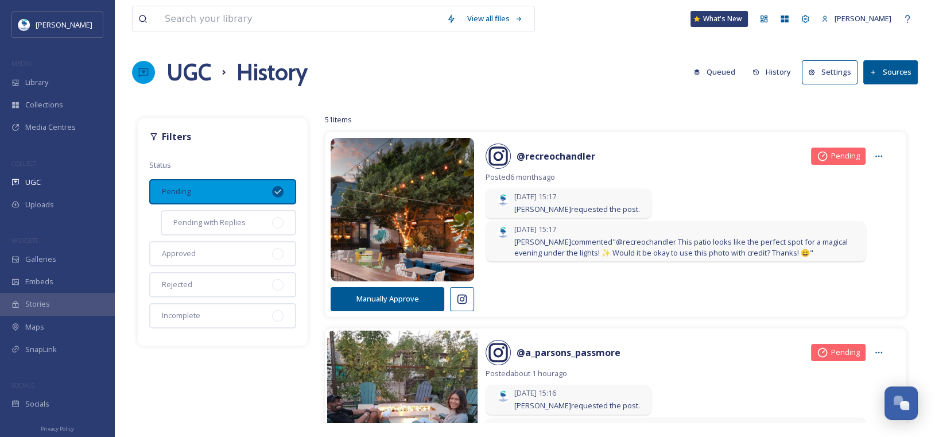  What do you see at coordinates (556, 156) in the screenshot?
I see `a: @recreochandler` at bounding box center [556, 156].